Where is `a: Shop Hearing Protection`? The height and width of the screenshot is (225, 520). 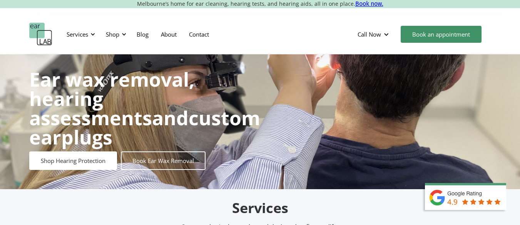
a: Shop Hearing Protection is located at coordinates (73, 160).